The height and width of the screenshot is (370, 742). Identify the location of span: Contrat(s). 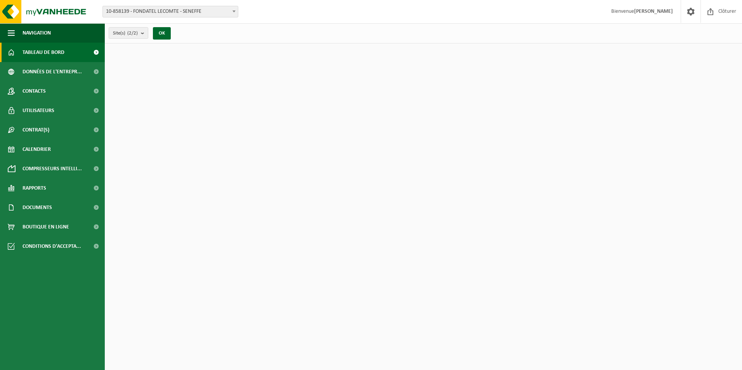
(36, 130).